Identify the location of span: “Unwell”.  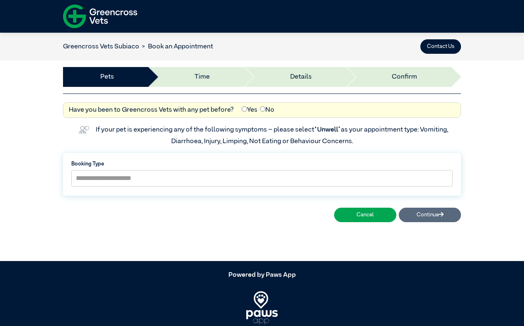
(327, 130).